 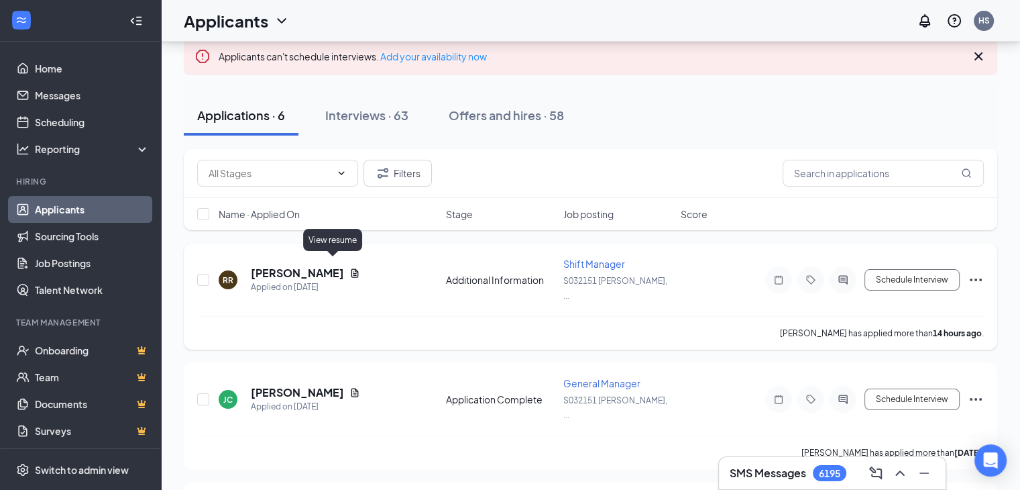 I want to click on svg: MagnifyingGlass, so click(x=967, y=173).